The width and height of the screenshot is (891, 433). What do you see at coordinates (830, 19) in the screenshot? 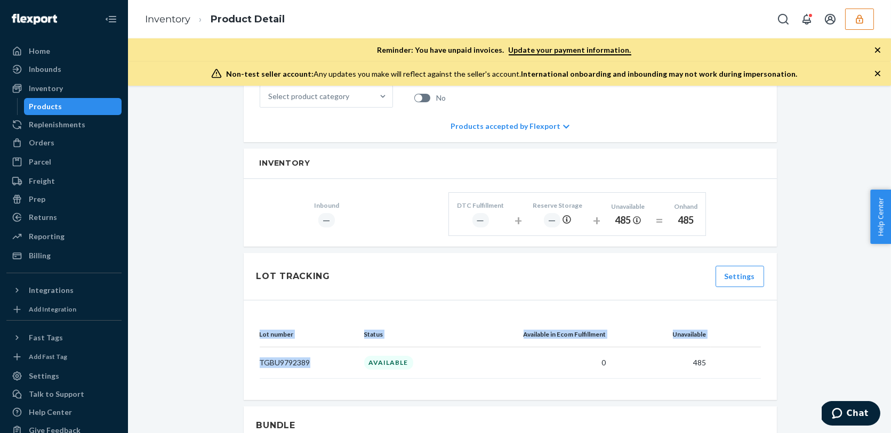
I see `button: Open account menu` at bounding box center [830, 19].